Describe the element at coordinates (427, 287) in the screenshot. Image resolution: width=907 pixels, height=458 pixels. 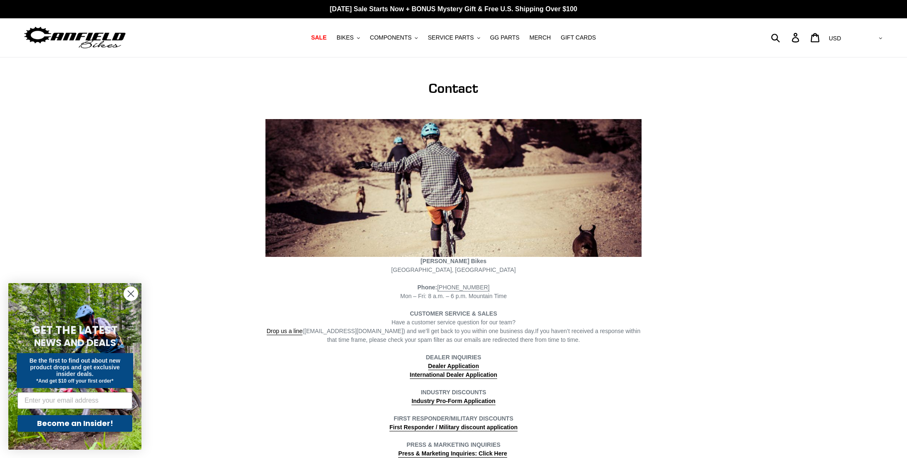
I see `strong: Phone:` at that location.